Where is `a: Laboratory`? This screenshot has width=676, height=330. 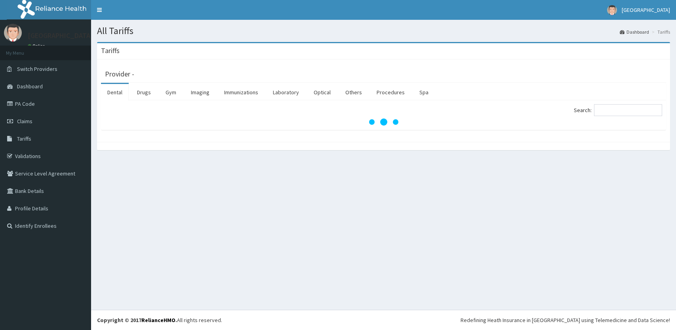 a: Laboratory is located at coordinates (286, 92).